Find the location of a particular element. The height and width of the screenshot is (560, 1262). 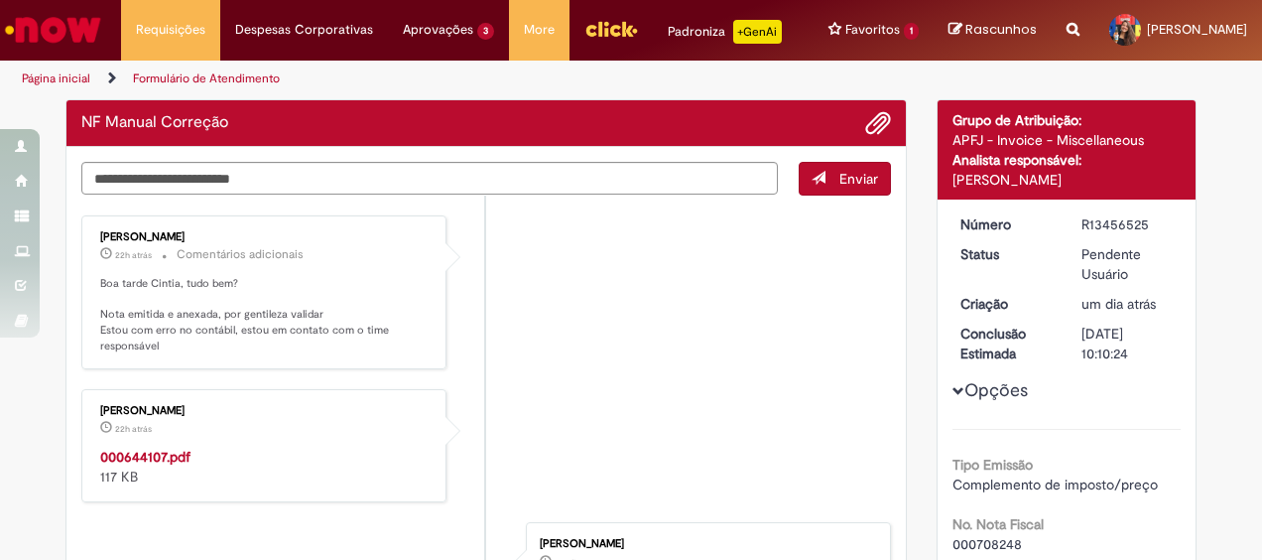

small: Comentários adicionais is located at coordinates (240, 254).